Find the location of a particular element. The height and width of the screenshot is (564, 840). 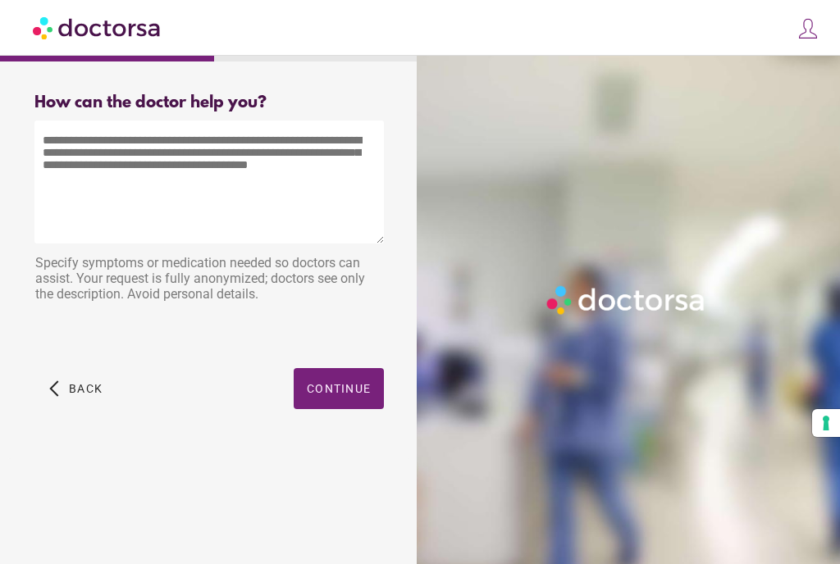

div: How can the doctor help you? is located at coordinates (209, 103).